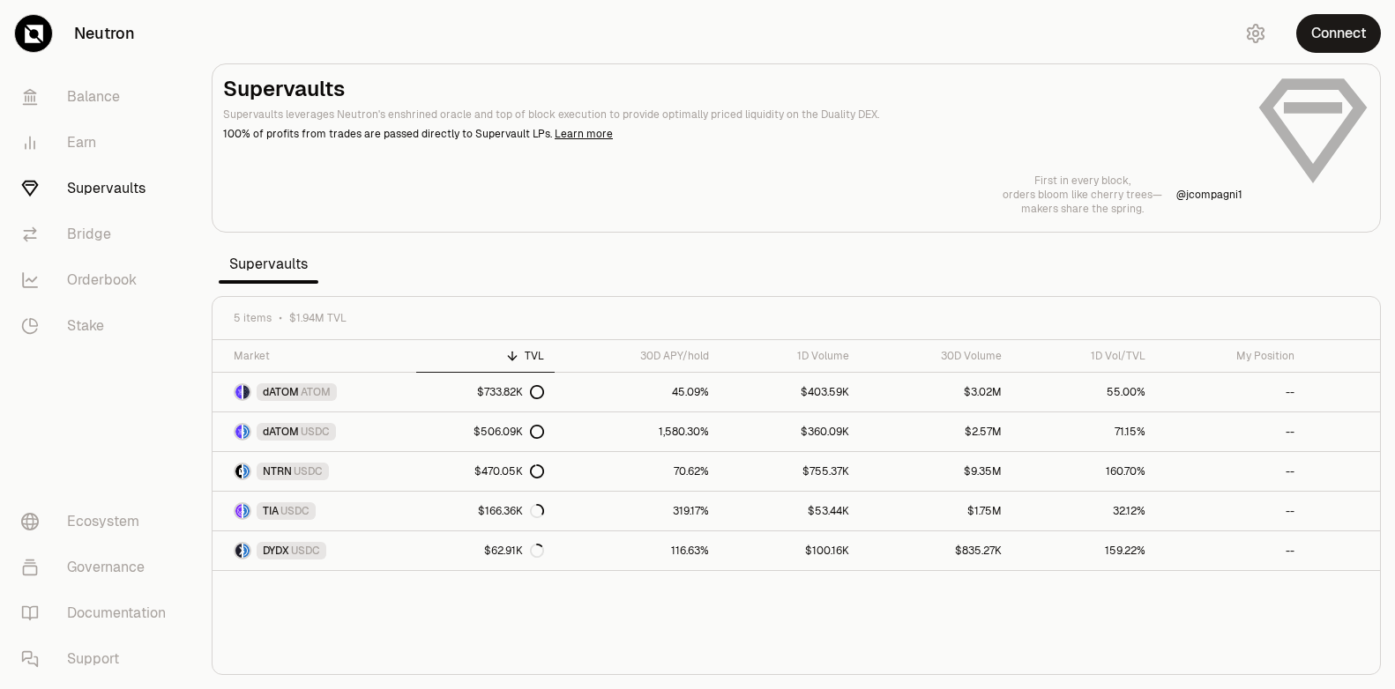 The image size is (1395, 689). Describe the element at coordinates (789, 511) in the screenshot. I see `a: $53.44K` at that location.